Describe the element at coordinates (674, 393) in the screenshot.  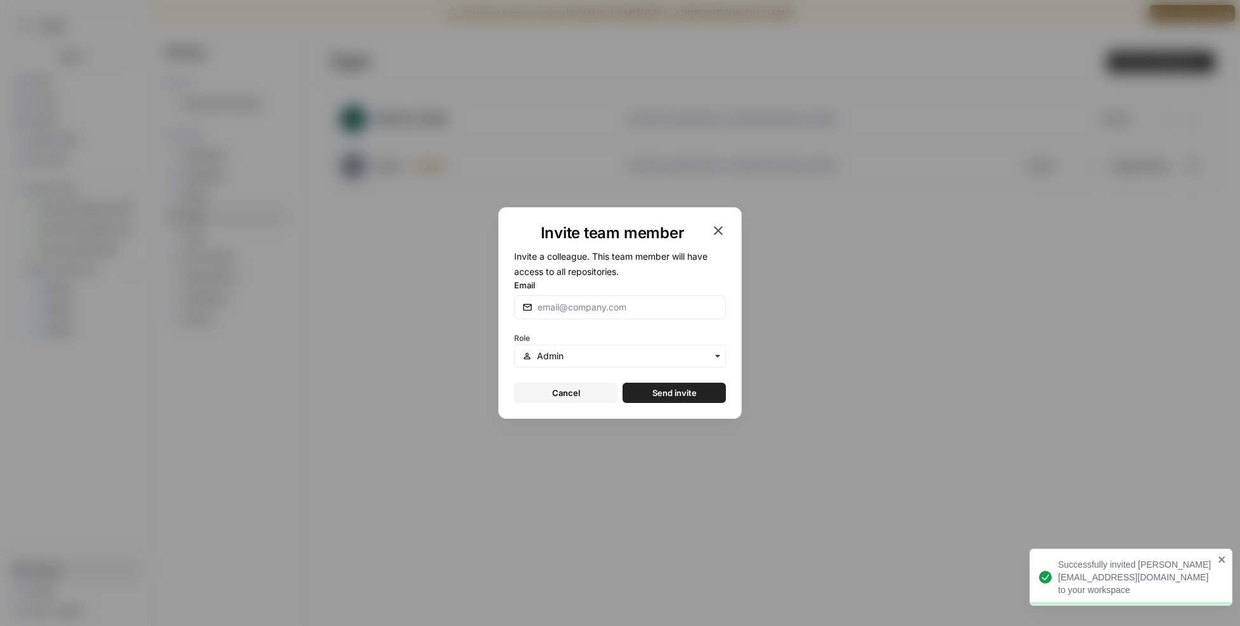
I see `span: Send invite` at that location.